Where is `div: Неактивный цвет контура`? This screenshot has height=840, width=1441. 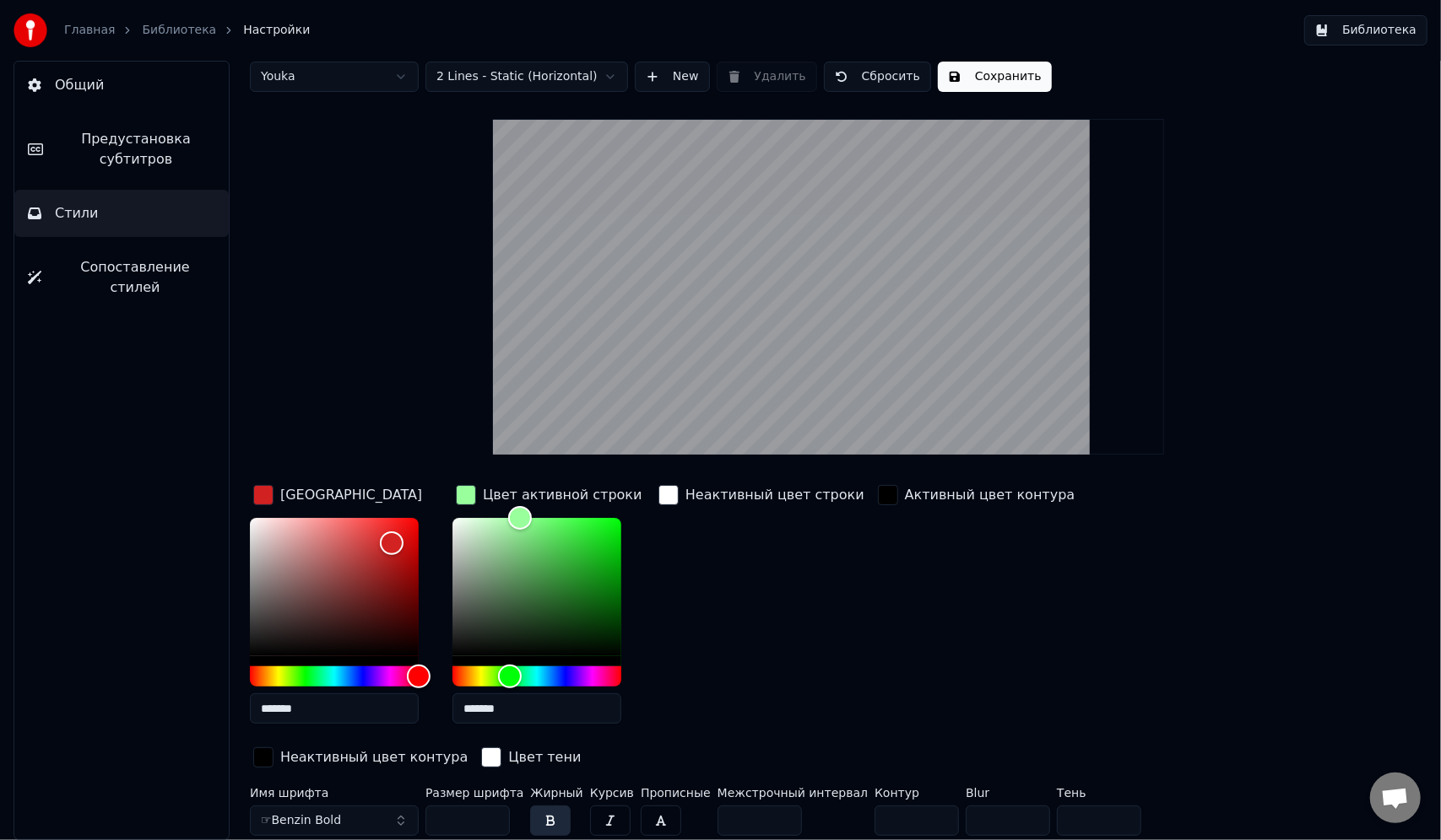 div: Неактивный цвет контура is located at coordinates (374, 758).